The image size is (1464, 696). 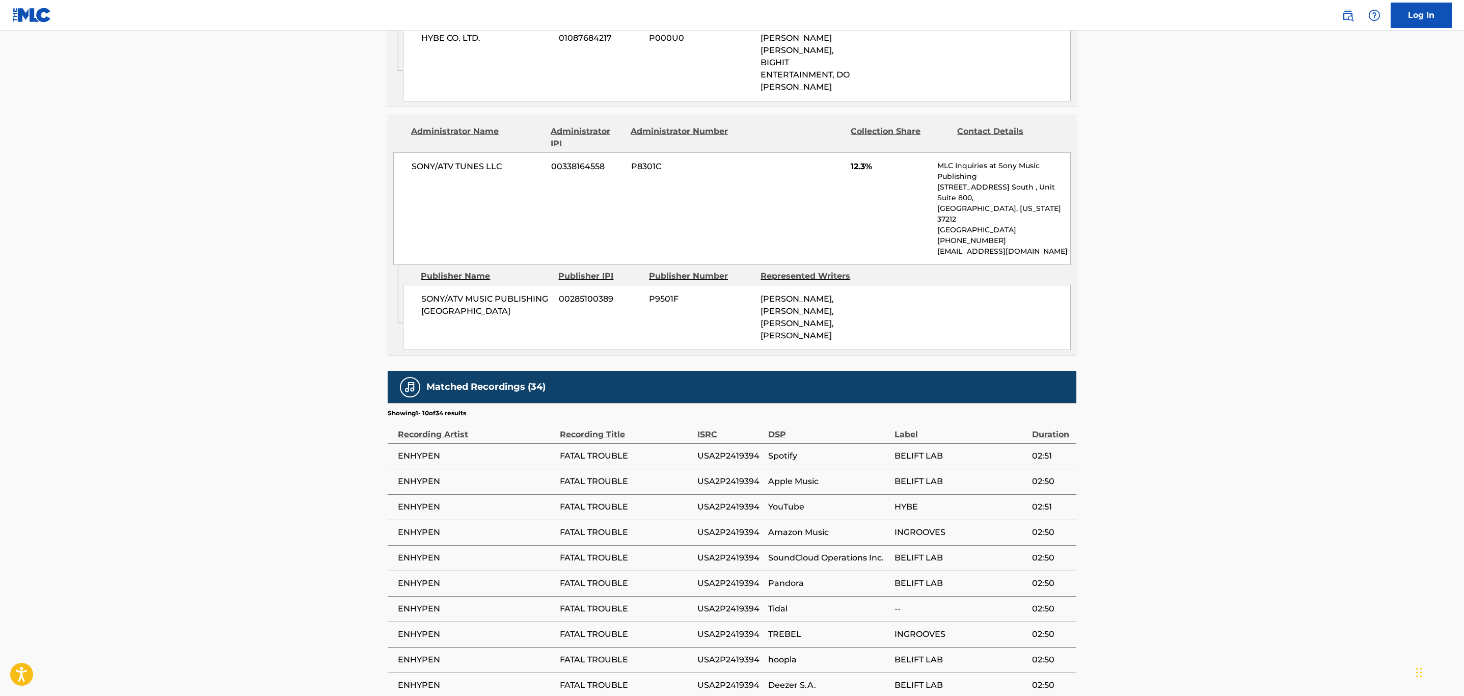 What do you see at coordinates (1006, 138) in the screenshot?
I see `div: Contact Details` at bounding box center [1006, 138].